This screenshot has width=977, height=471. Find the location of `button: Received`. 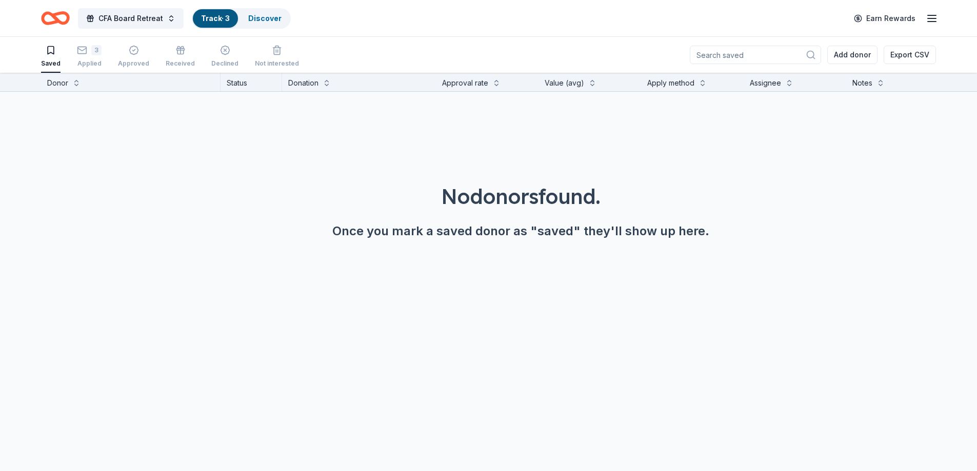

button: Received is located at coordinates (180, 57).